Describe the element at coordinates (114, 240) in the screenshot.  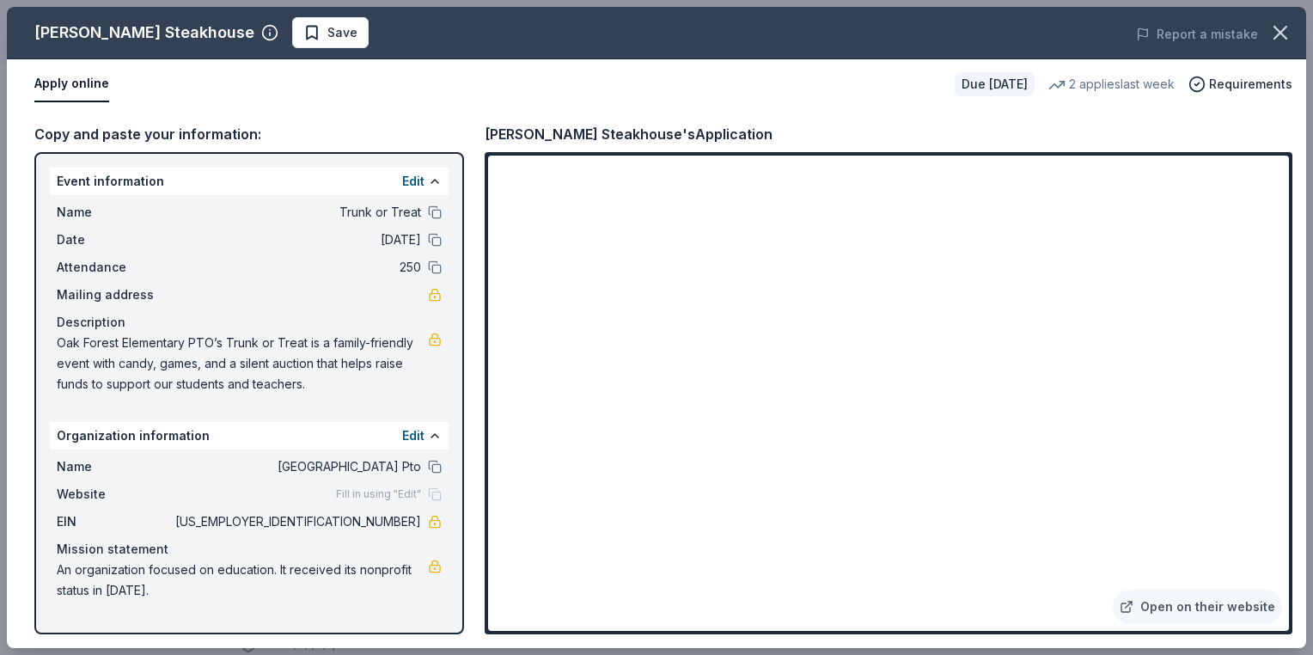
I see `span: Date` at that location.